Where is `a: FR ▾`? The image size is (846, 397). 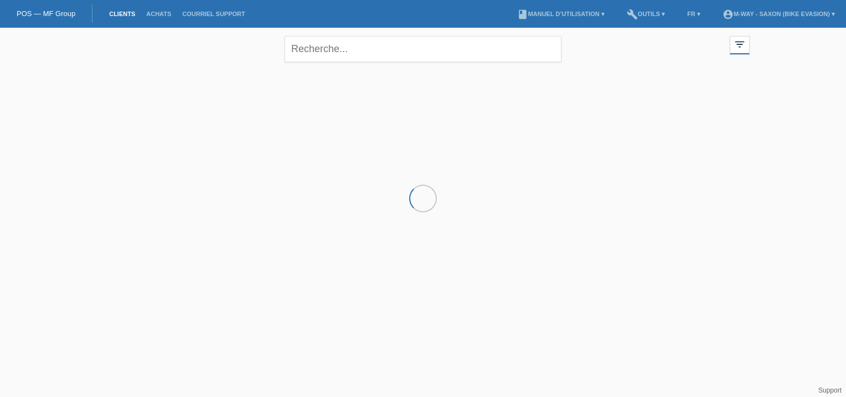 a: FR ▾ is located at coordinates (694, 14).